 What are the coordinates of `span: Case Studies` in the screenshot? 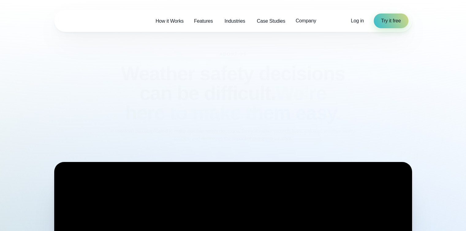 It's located at (271, 21).